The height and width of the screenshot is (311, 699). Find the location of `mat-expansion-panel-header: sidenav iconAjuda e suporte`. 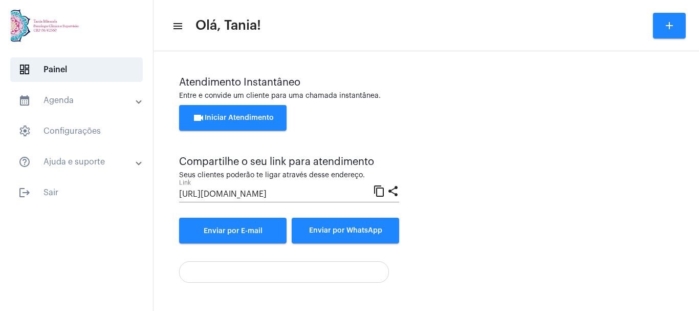

mat-expansion-panel-header: sidenav iconAjuda e suporte is located at coordinates (79, 162).